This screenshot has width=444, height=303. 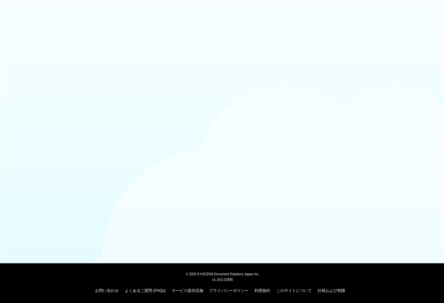 What do you see at coordinates (228, 290) in the screenshot?
I see `a: プライバシーポリシー` at bounding box center [228, 290].